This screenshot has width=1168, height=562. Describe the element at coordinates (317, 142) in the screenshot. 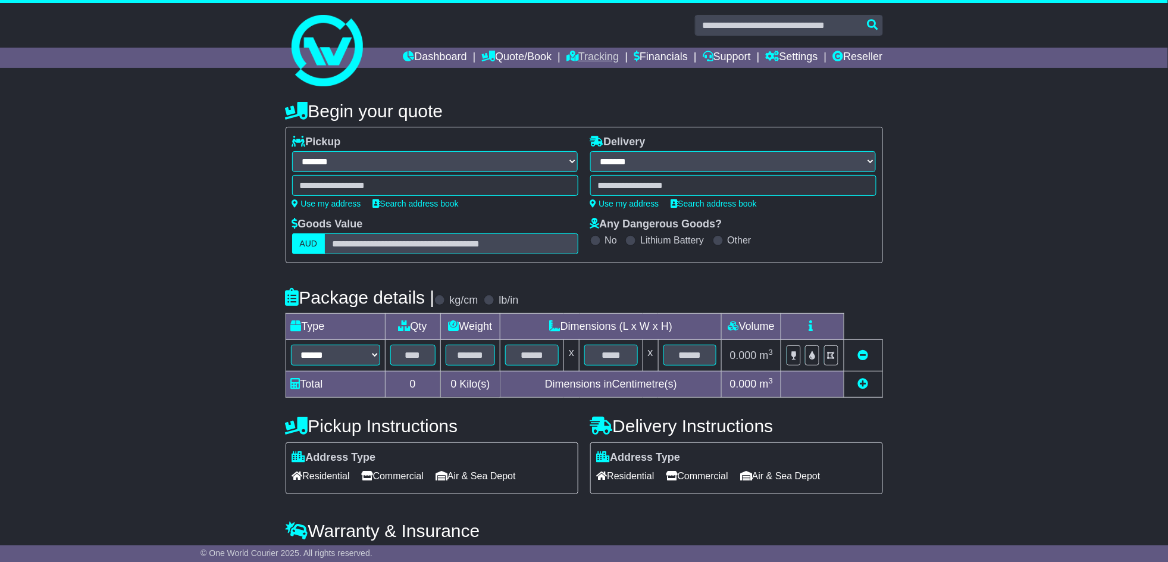

I see `label: Pickup` at that location.